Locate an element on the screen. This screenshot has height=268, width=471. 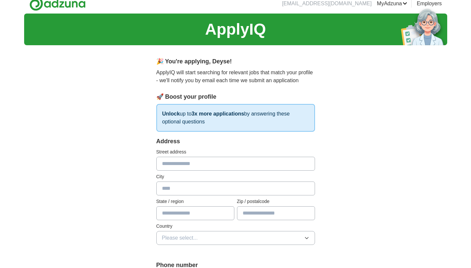
button: Please select... is located at coordinates (236, 238).